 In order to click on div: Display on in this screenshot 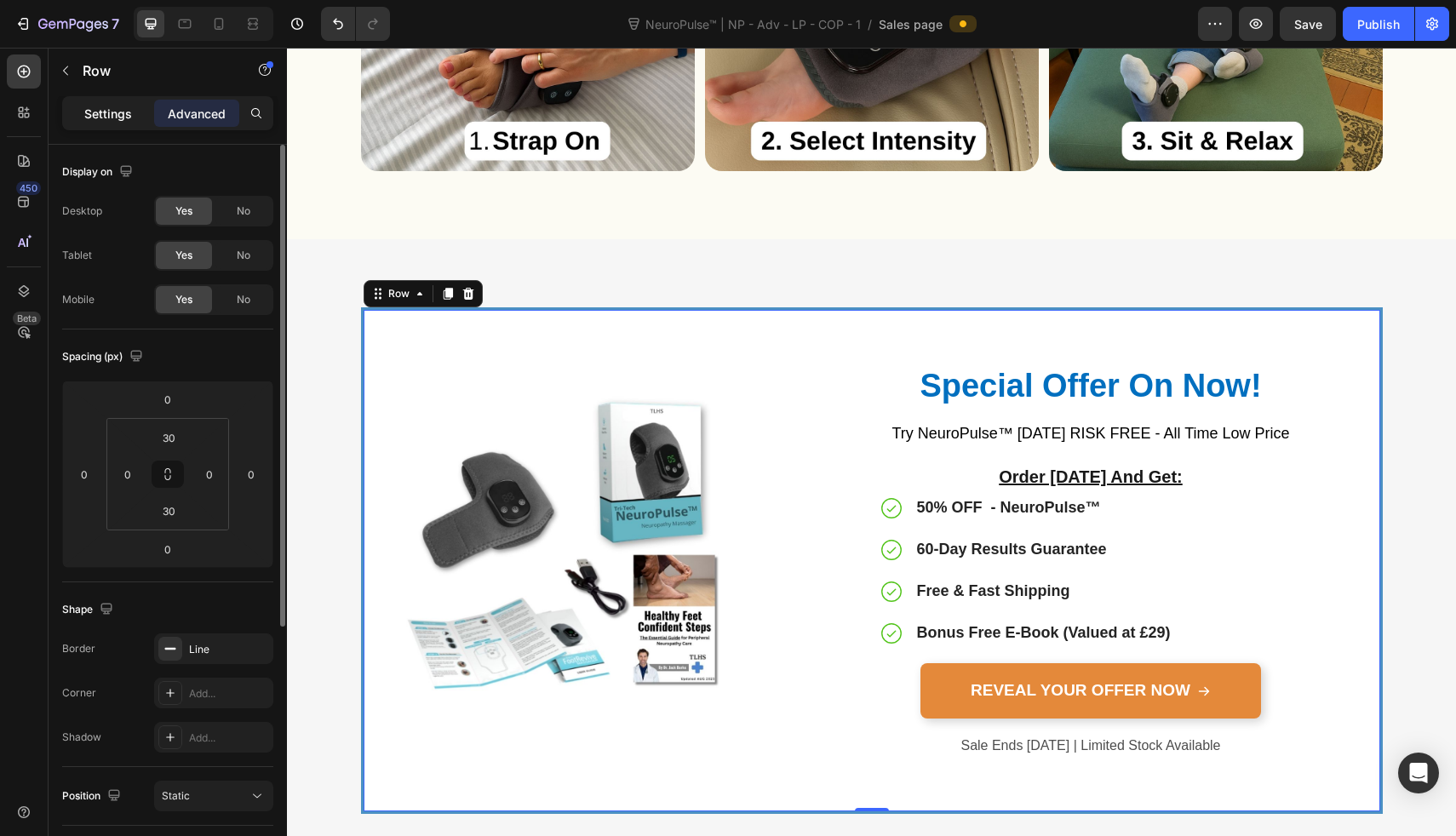, I will do `click(98, 172)`.